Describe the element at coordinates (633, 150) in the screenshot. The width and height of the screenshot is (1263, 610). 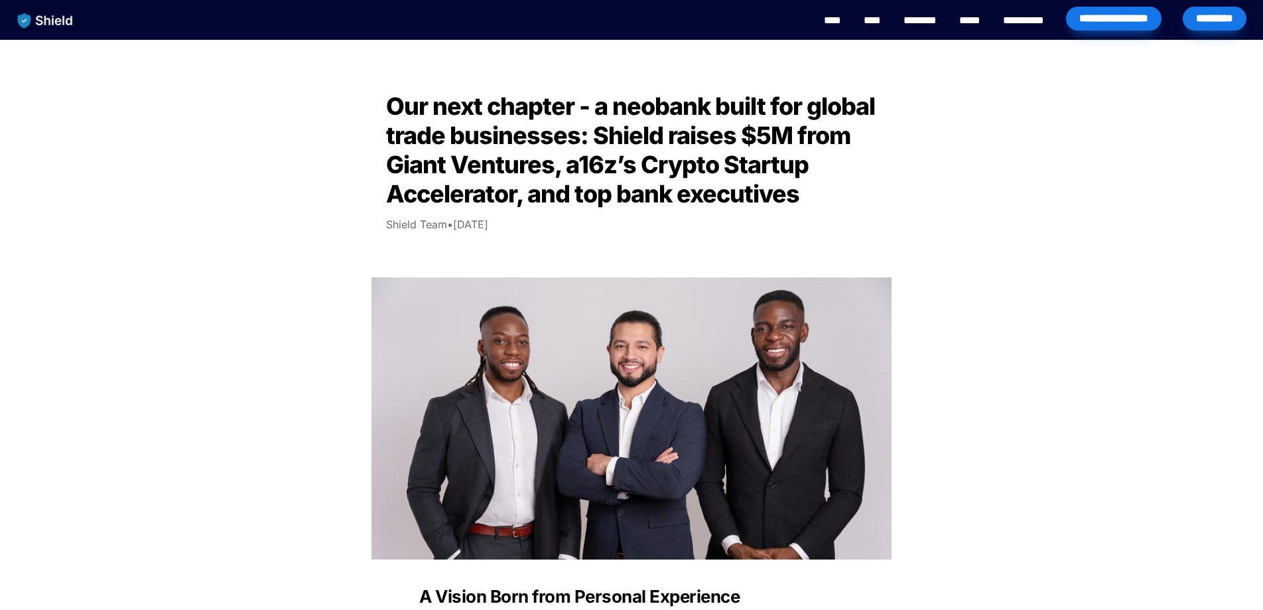
I see `span: Our next chapter - a neobank built for global trade businesses: Shield raises $5M from Giant Vent...` at that location.